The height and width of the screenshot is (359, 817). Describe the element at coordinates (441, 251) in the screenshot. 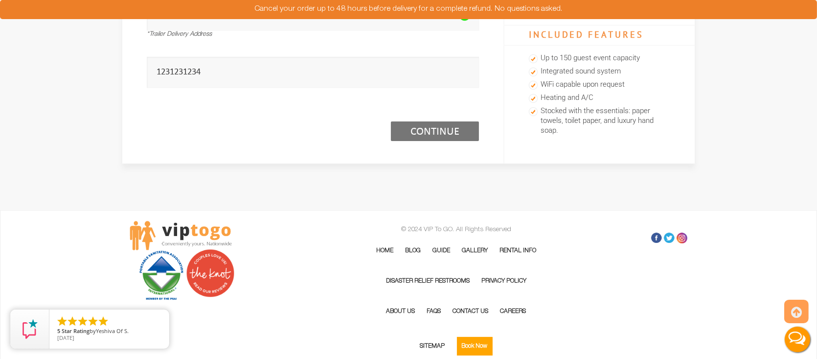

I see `a: Guide` at that location.